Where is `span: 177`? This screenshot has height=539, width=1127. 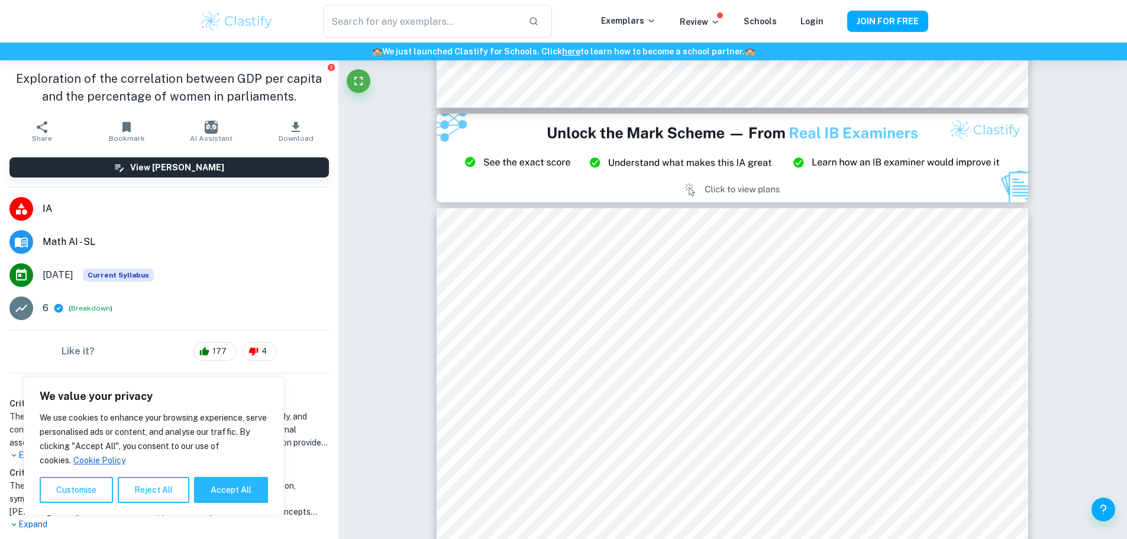 span: 177 is located at coordinates (219, 351).